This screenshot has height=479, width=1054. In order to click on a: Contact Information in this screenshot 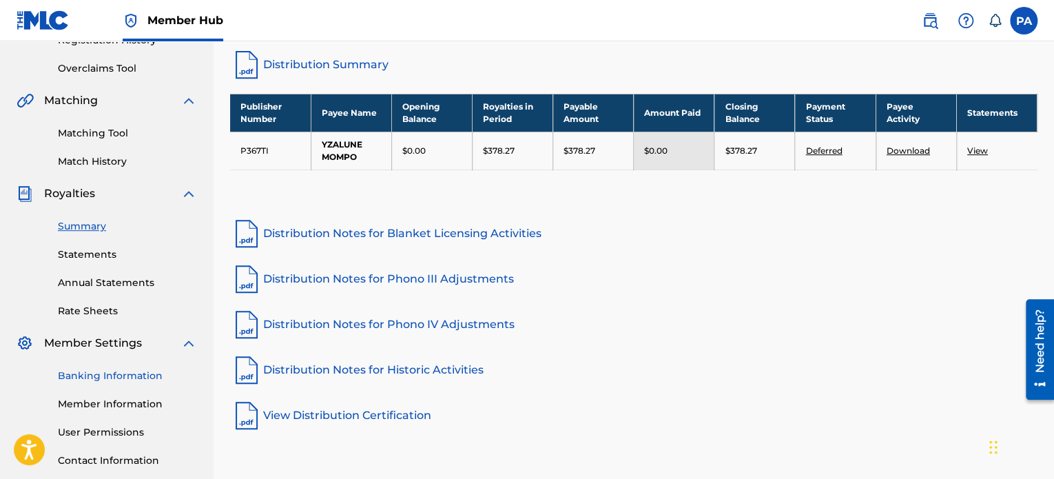, I will do `click(127, 460)`.